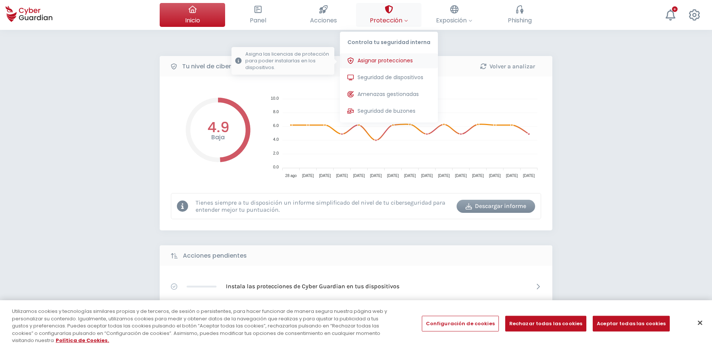  What do you see at coordinates (82, 341) in the screenshot?
I see `a: Más información sobre su privacidad, se abre en una nueva pestaña` at bounding box center [82, 341].